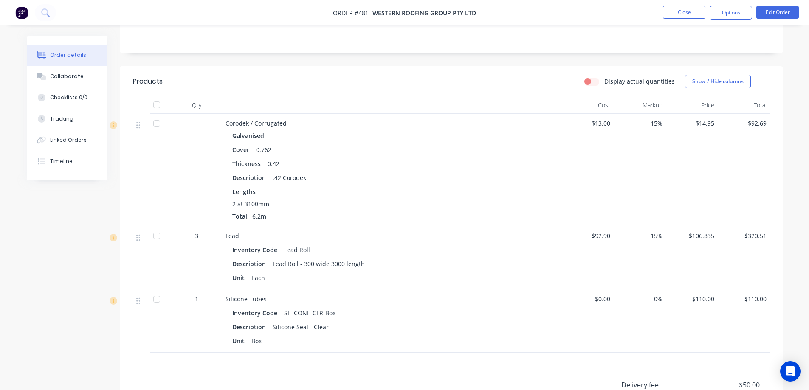 This screenshot has width=809, height=390. Describe the element at coordinates (639, 105) in the screenshot. I see `div: Markup` at that location.